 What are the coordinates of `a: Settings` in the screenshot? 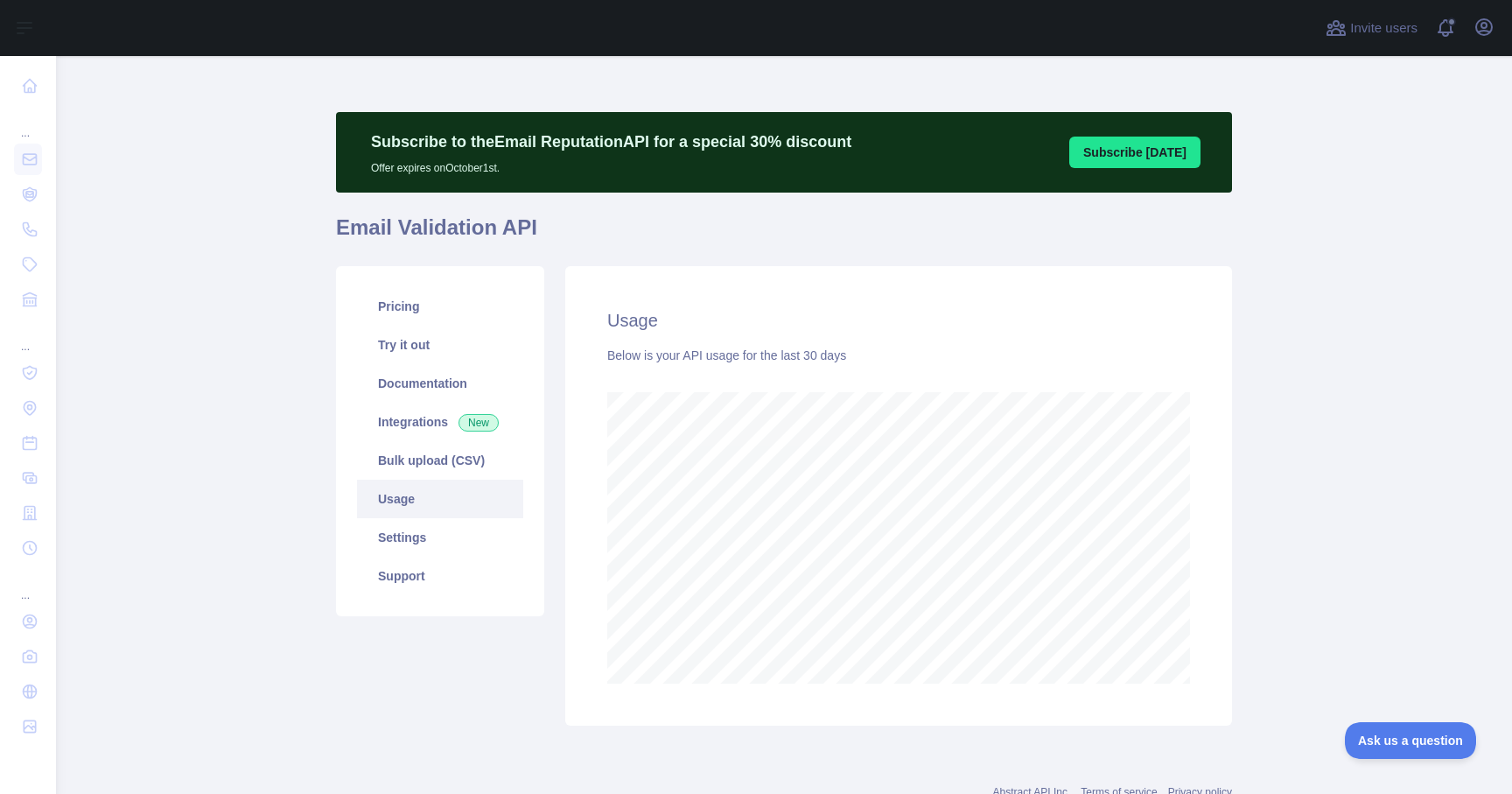 It's located at (441, 538).